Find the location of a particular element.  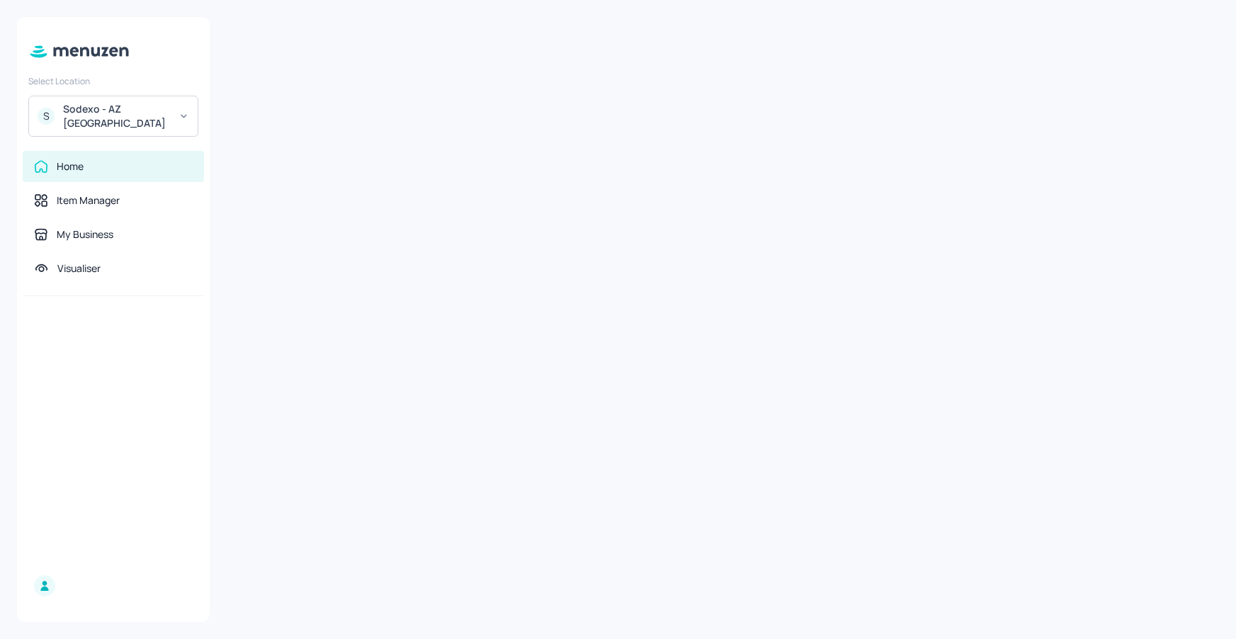

div: Home is located at coordinates (70, 166).